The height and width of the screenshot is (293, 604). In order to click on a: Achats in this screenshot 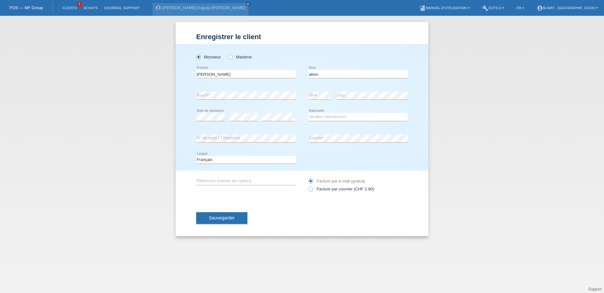, I will do `click(90, 8)`.